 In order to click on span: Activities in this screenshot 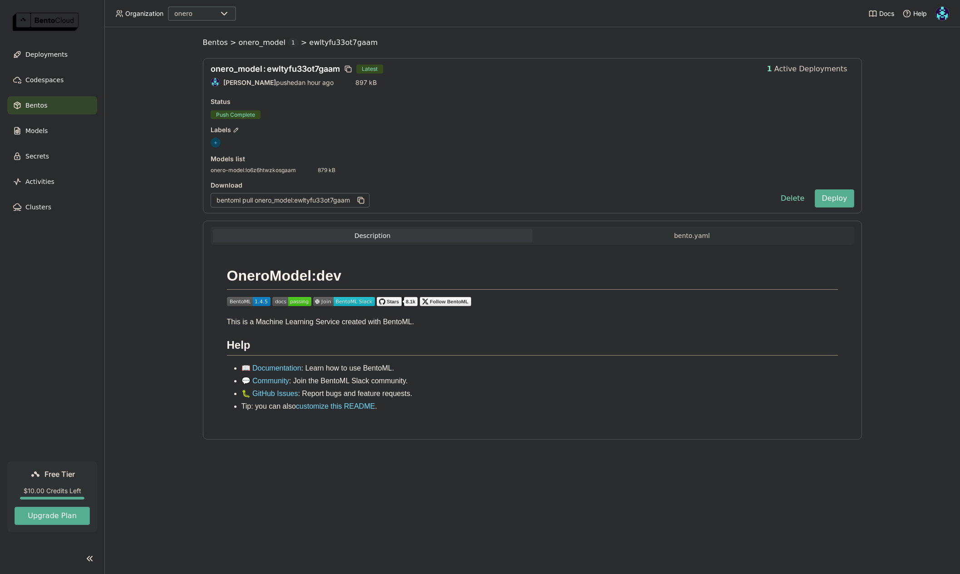, I will do `click(40, 182)`.